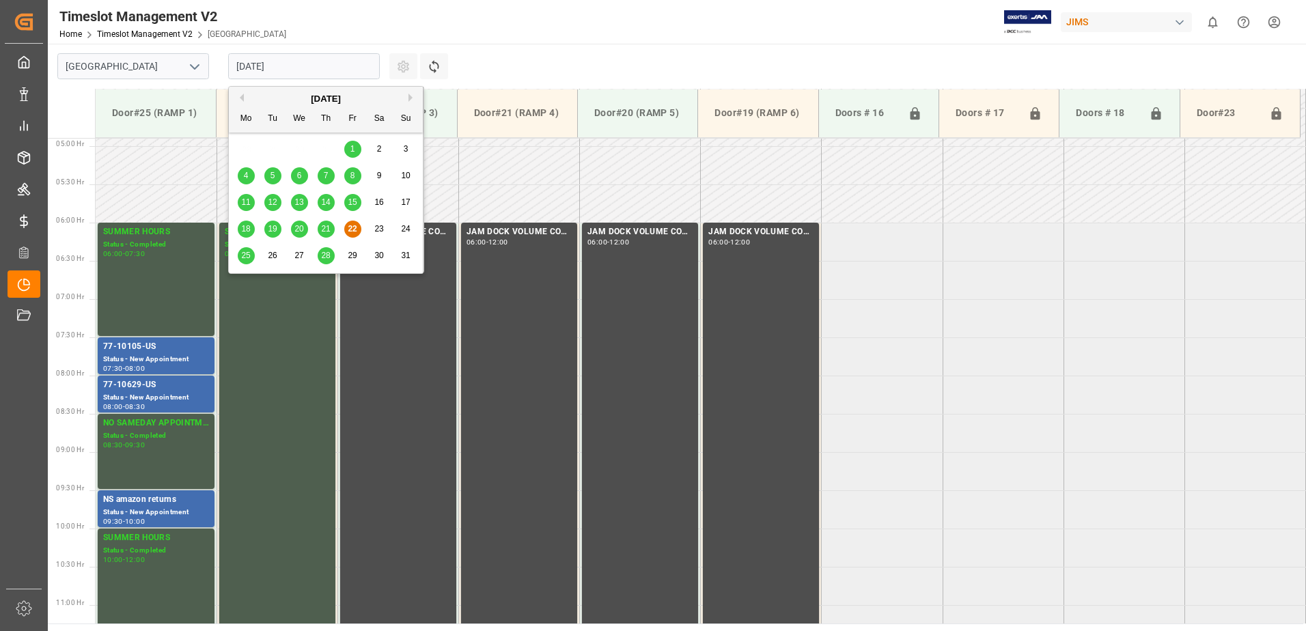 This screenshot has width=1306, height=631. Describe the element at coordinates (272, 255) in the screenshot. I see `div: Choose Tuesday, August 26th, 2025` at that location.